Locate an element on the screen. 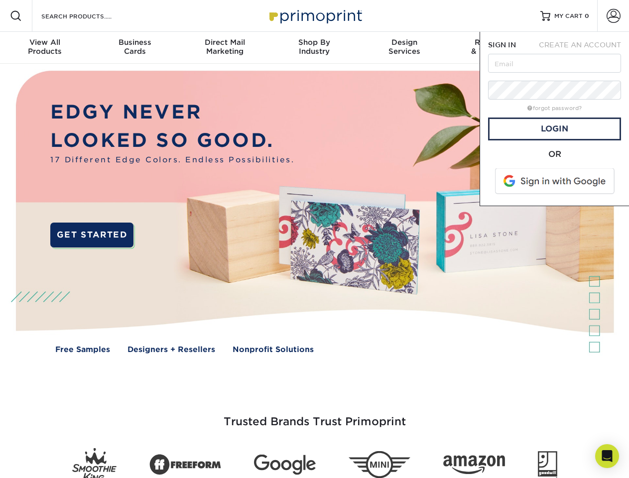  img: Google is located at coordinates (285, 465).